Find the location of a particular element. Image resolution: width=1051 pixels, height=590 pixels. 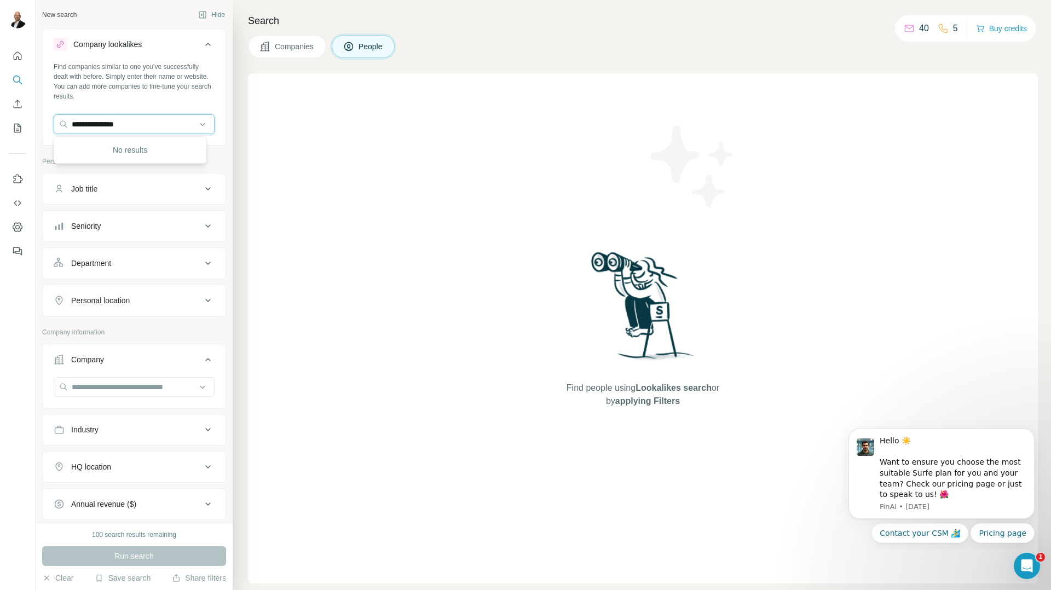

div: Industry is located at coordinates (85, 430).